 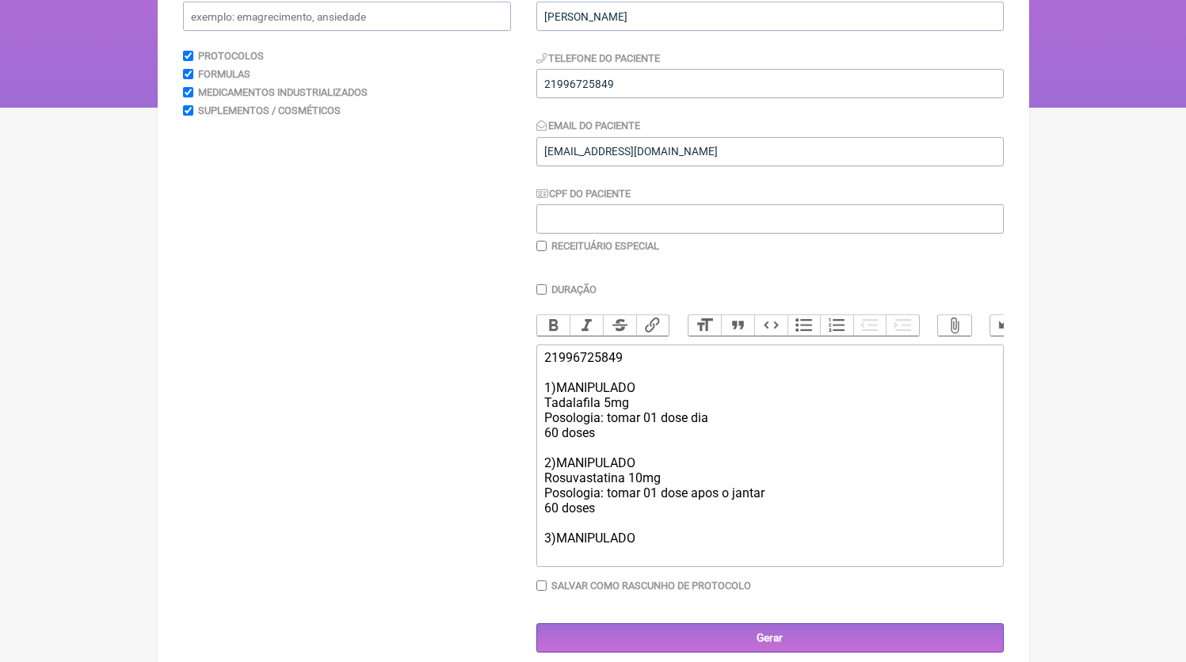 What do you see at coordinates (653, 326) in the screenshot?
I see `button: Link` at bounding box center [653, 326].